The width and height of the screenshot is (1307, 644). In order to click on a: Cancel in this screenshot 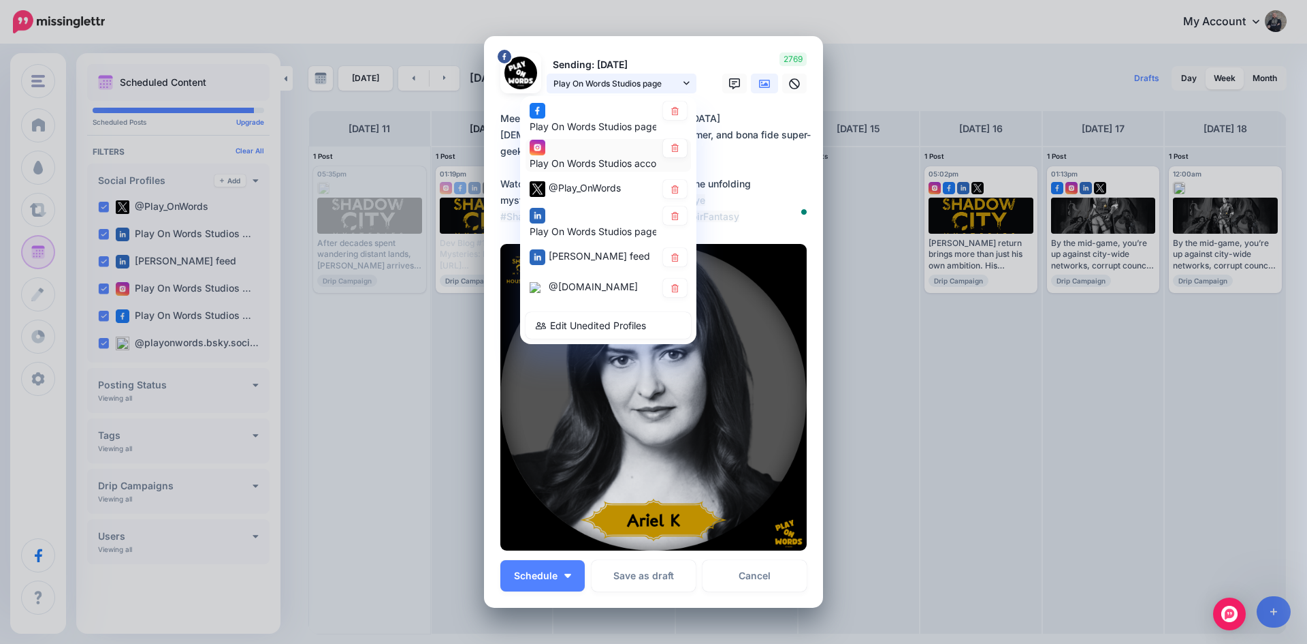, I will do `click(754, 575)`.